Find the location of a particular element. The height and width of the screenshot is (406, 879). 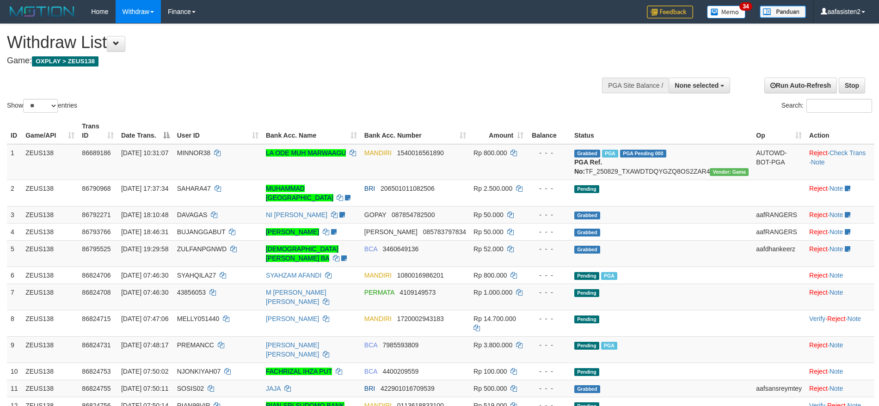

span: 86824708 is located at coordinates (96, 293).